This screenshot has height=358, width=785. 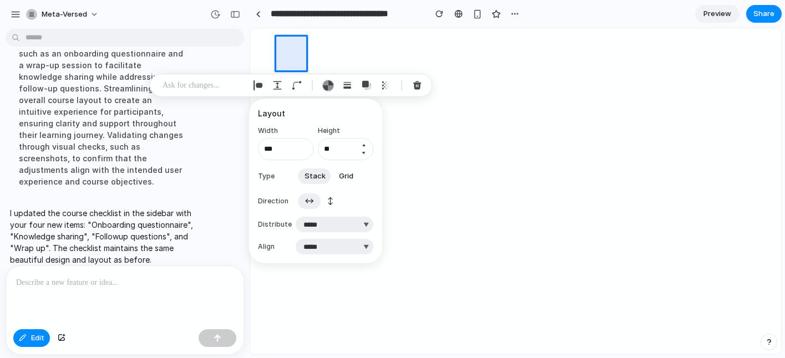 I want to click on label: Width, so click(x=286, y=131).